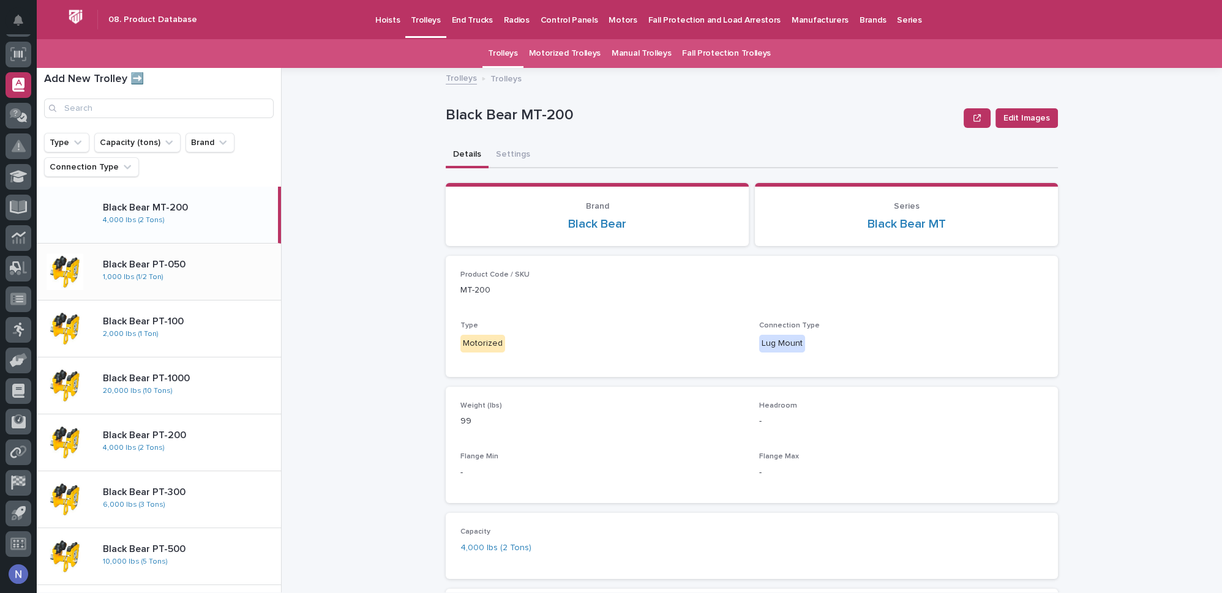 The width and height of the screenshot is (1222, 593). Describe the element at coordinates (146, 434) in the screenshot. I see `p: Black Bear PT-200` at that location.